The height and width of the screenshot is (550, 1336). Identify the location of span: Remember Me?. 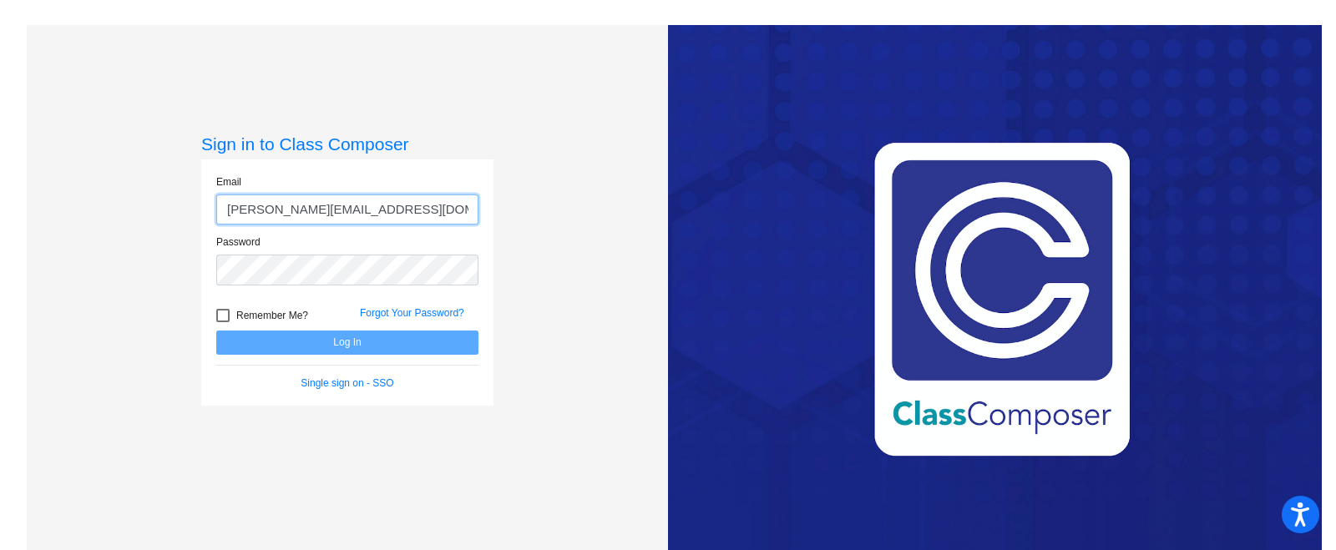
(272, 316).